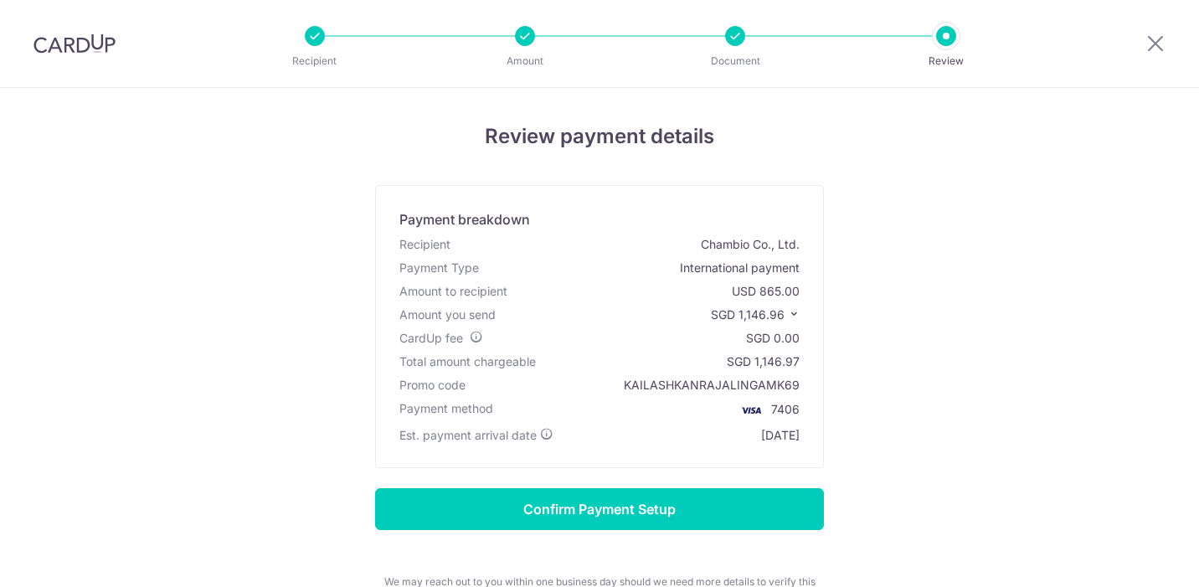  What do you see at coordinates (465, 219) in the screenshot?
I see `div: Payment breakdown` at bounding box center [465, 219].